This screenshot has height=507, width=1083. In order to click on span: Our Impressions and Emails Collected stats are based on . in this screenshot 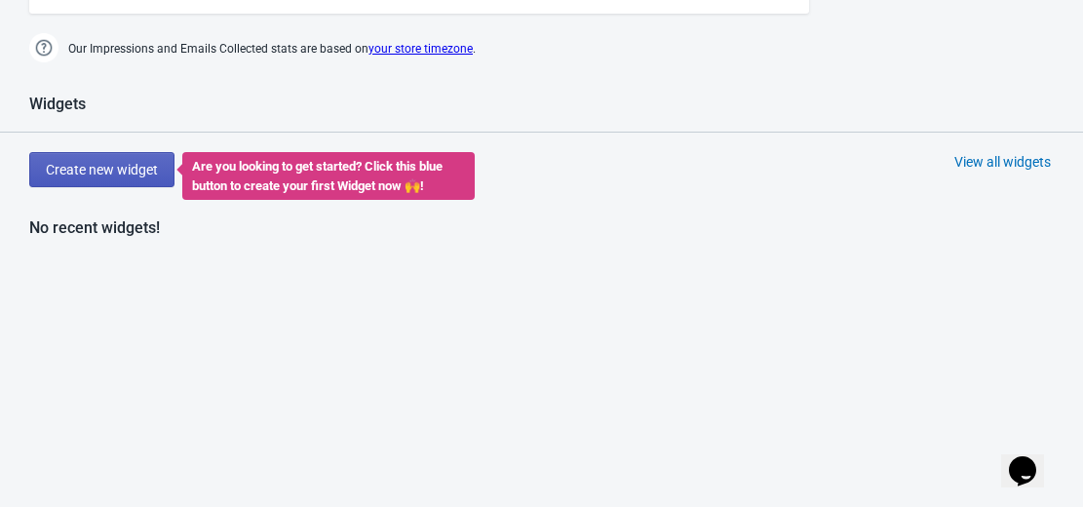, I will do `click(272, 49)`.